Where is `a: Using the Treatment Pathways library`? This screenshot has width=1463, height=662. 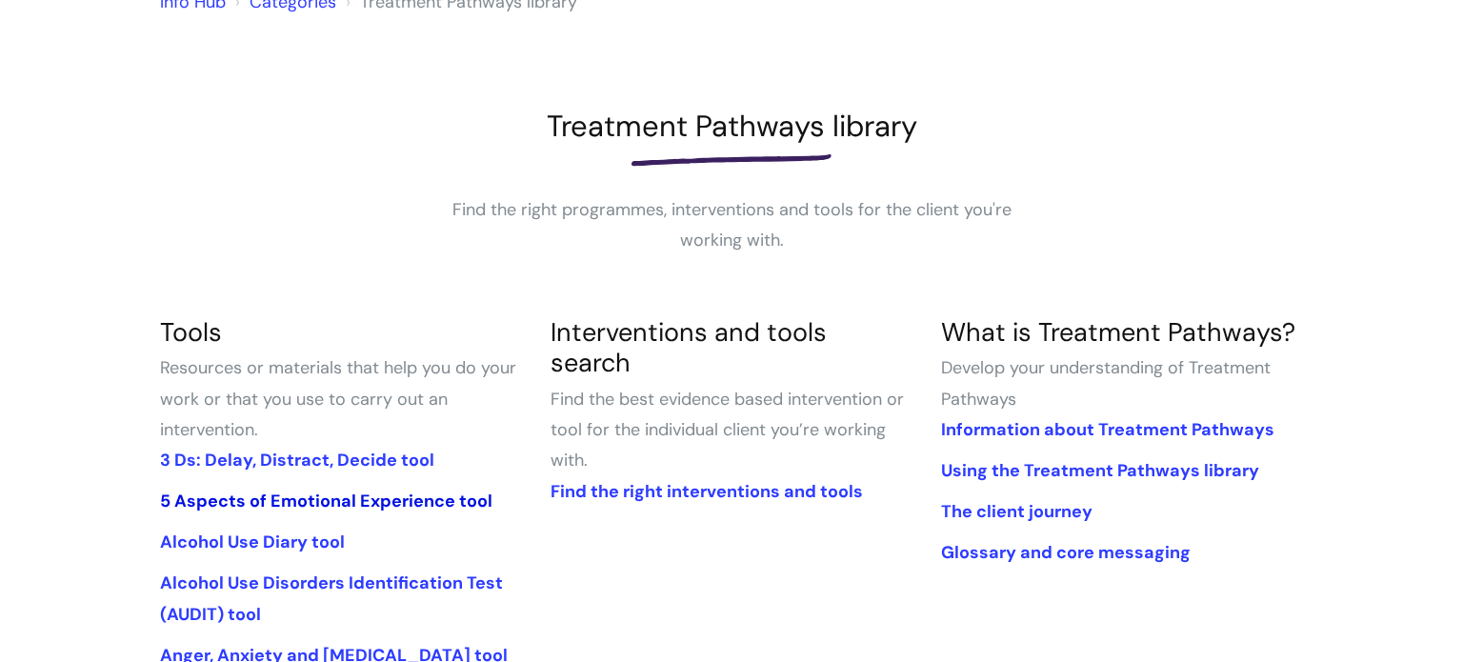 a: Using the Treatment Pathways library is located at coordinates (1100, 471).